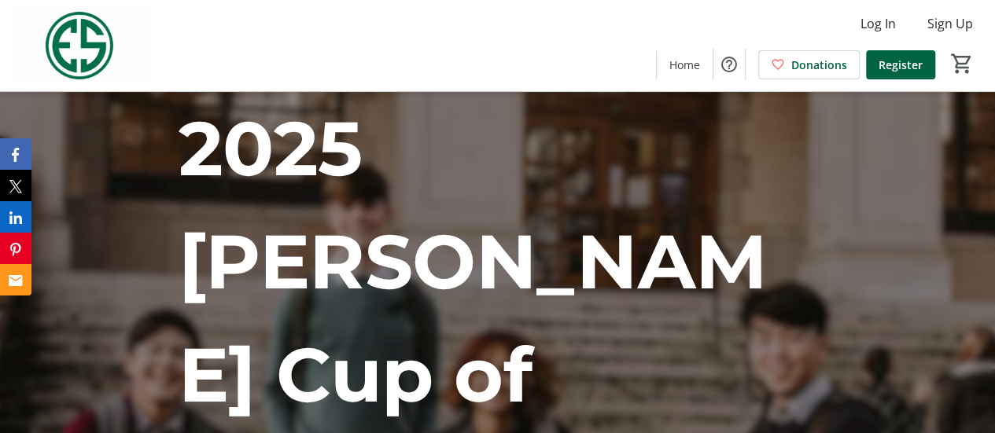 This screenshot has height=433, width=995. What do you see at coordinates (819, 65) in the screenshot?
I see `span: Donations` at bounding box center [819, 65].